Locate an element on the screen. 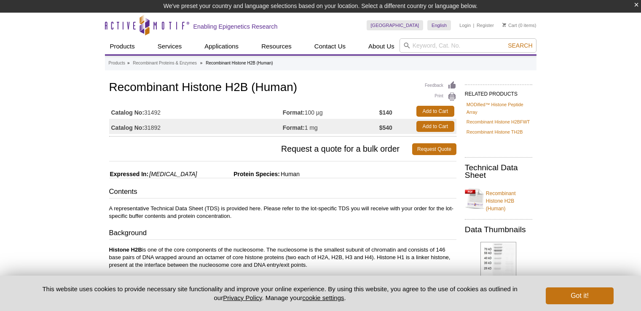 This screenshot has width=641, height=311. a: Request Quote is located at coordinates (434, 149).